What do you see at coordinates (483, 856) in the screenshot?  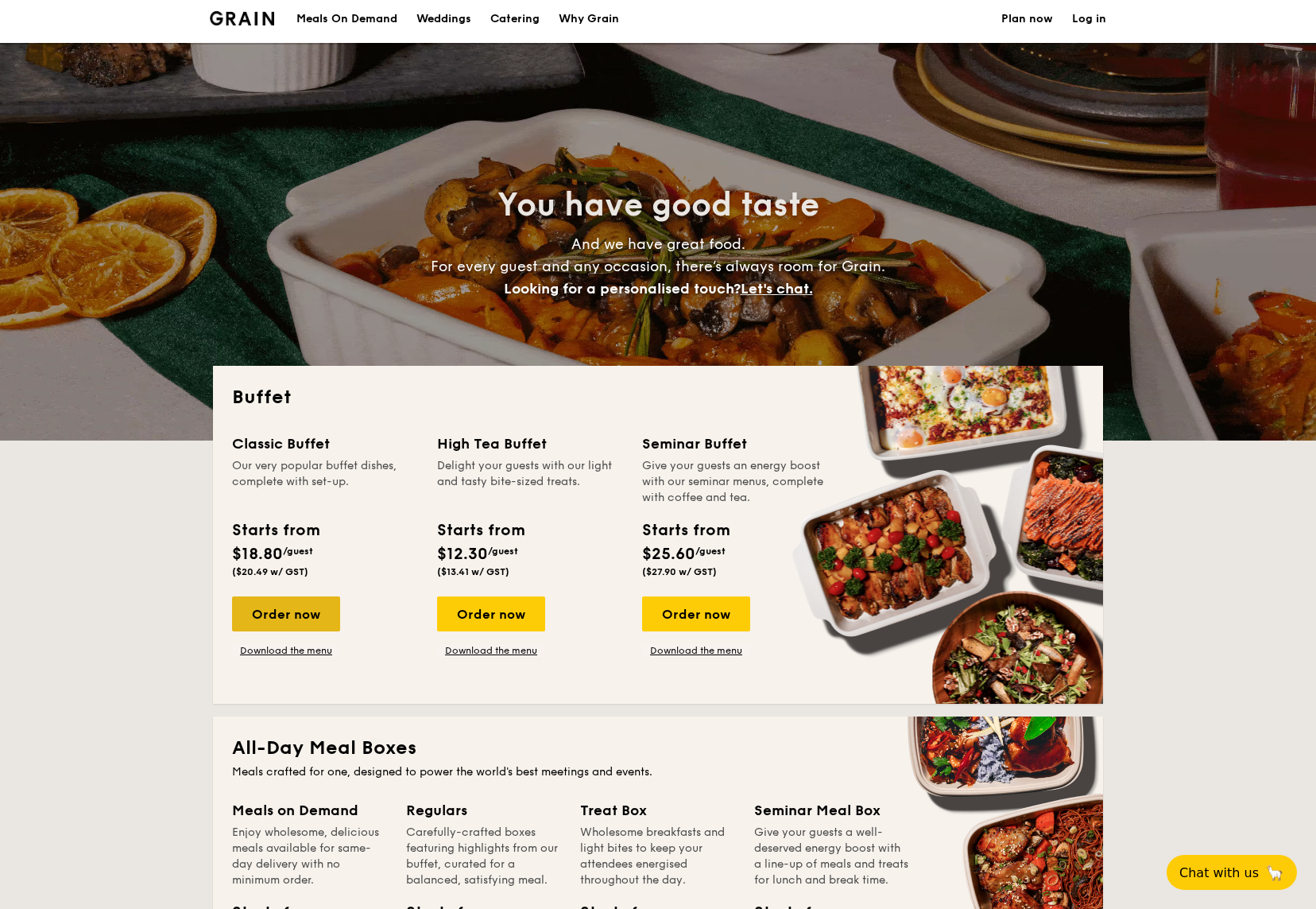 I see `div: Carefully-crafted boxes featuring highlights from our buffet, curated for a balanced, satisfying ...` at bounding box center [483, 856].